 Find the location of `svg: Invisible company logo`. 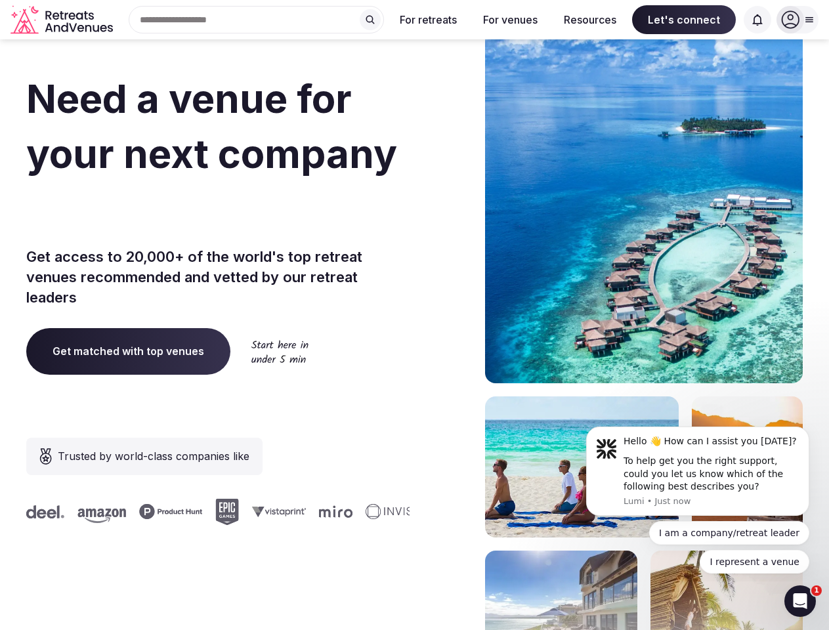

svg: Invisible company logo is located at coordinates (399, 512).